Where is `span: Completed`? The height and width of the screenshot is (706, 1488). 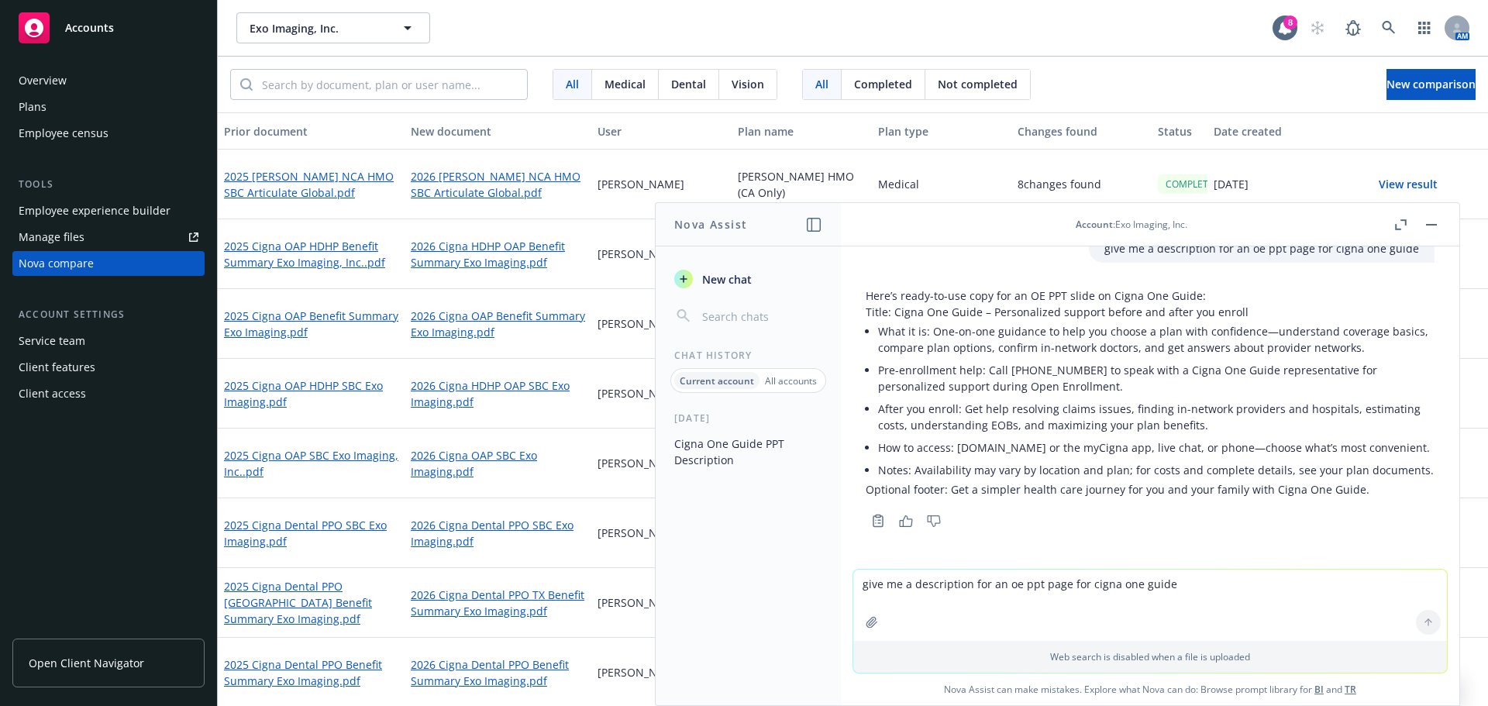 span: Completed is located at coordinates (883, 84).